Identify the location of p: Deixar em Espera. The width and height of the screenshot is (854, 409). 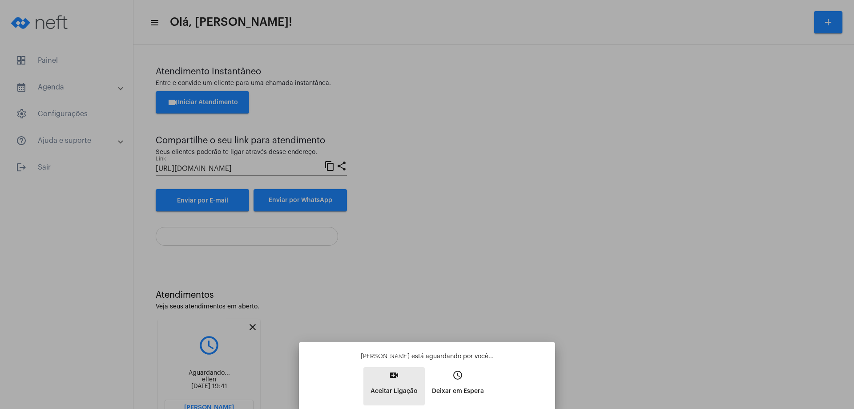
(458, 391).